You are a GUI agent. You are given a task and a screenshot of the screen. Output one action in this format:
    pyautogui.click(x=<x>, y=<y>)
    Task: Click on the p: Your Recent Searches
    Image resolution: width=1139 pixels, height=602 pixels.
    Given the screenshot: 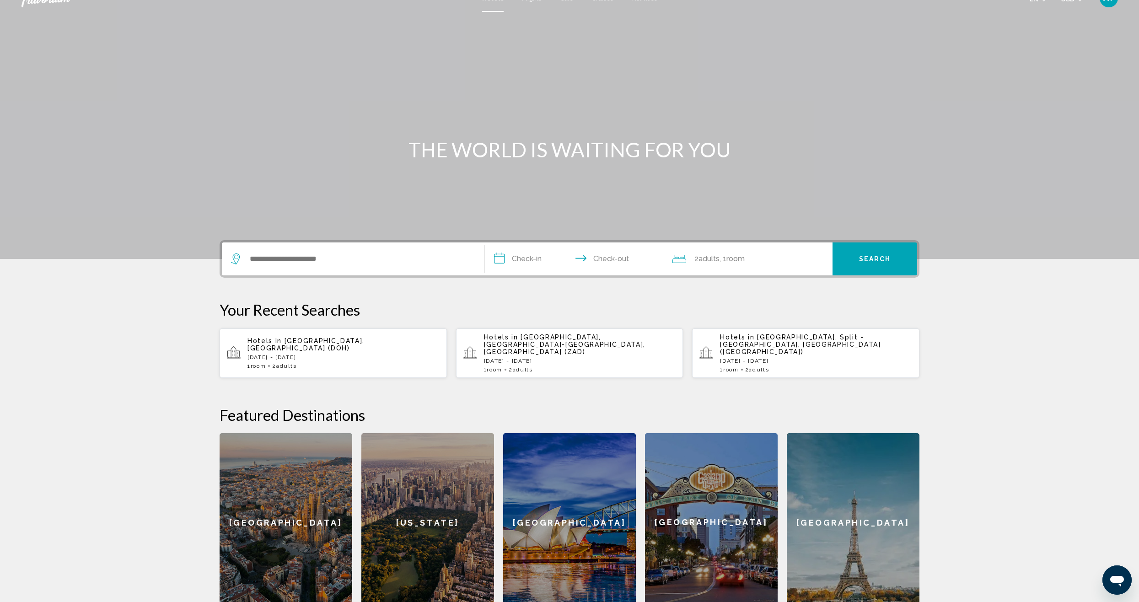 What is the action you would take?
    pyautogui.click(x=570, y=310)
    